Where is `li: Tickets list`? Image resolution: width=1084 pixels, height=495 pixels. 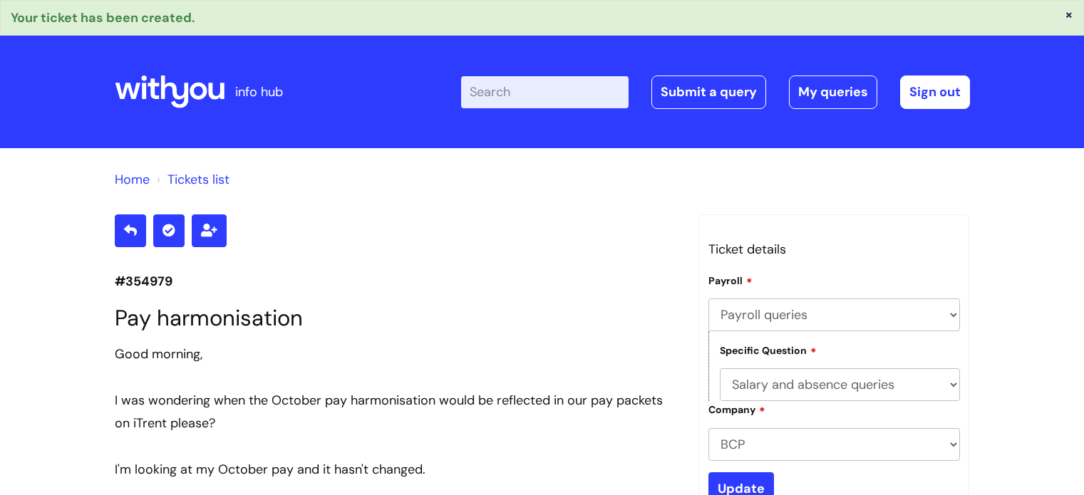
li: Tickets list is located at coordinates (191, 180).